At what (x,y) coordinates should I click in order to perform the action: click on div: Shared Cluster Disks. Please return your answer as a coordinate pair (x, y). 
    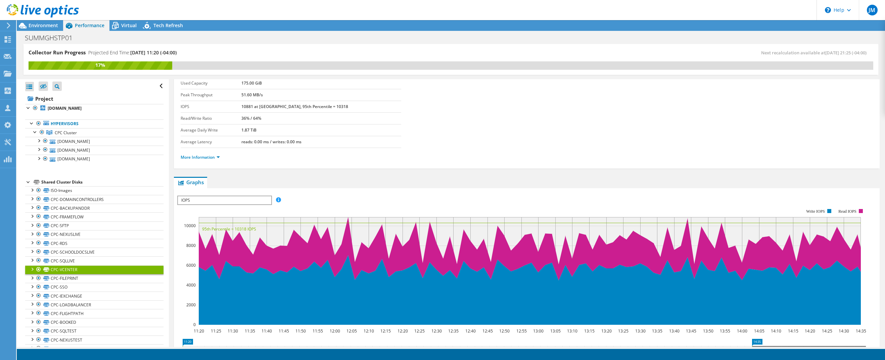
    Looking at the image, I should click on (102, 182).